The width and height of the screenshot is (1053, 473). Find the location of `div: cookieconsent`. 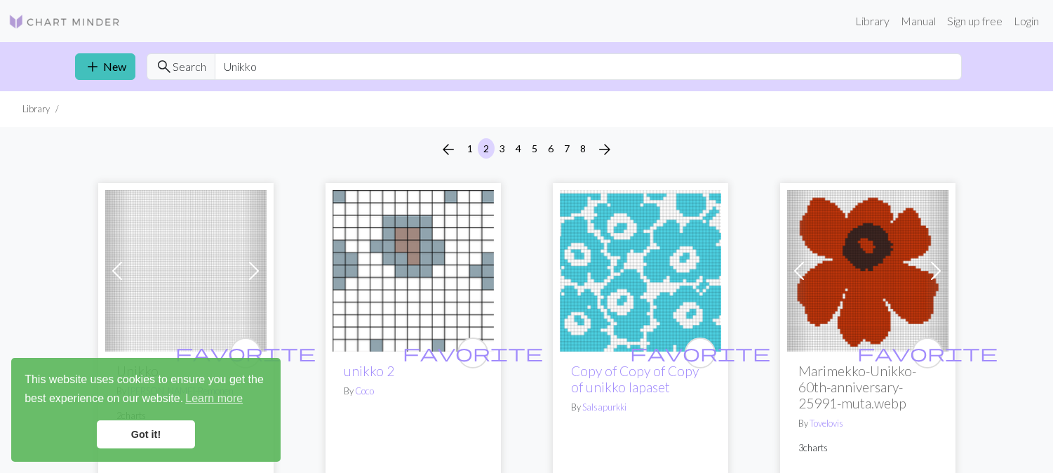

div: cookieconsent is located at coordinates (146, 410).